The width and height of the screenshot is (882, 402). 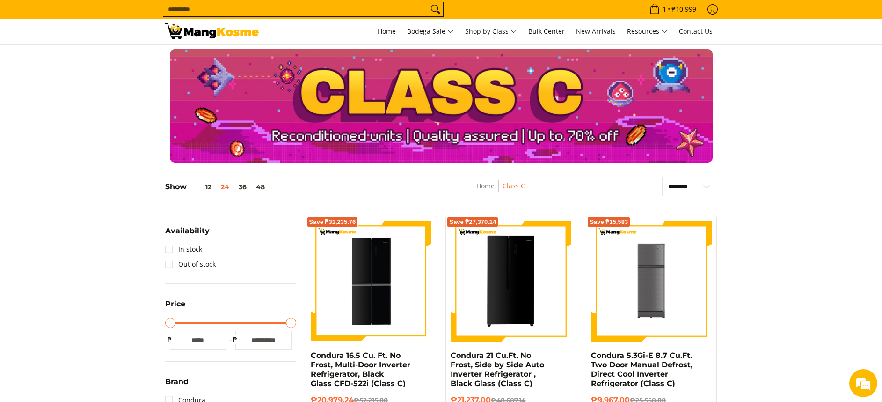 I want to click on img: Class C Home &amp; Business Appliances: Up to 70% Off l Mang Kosme, so click(x=212, y=31).